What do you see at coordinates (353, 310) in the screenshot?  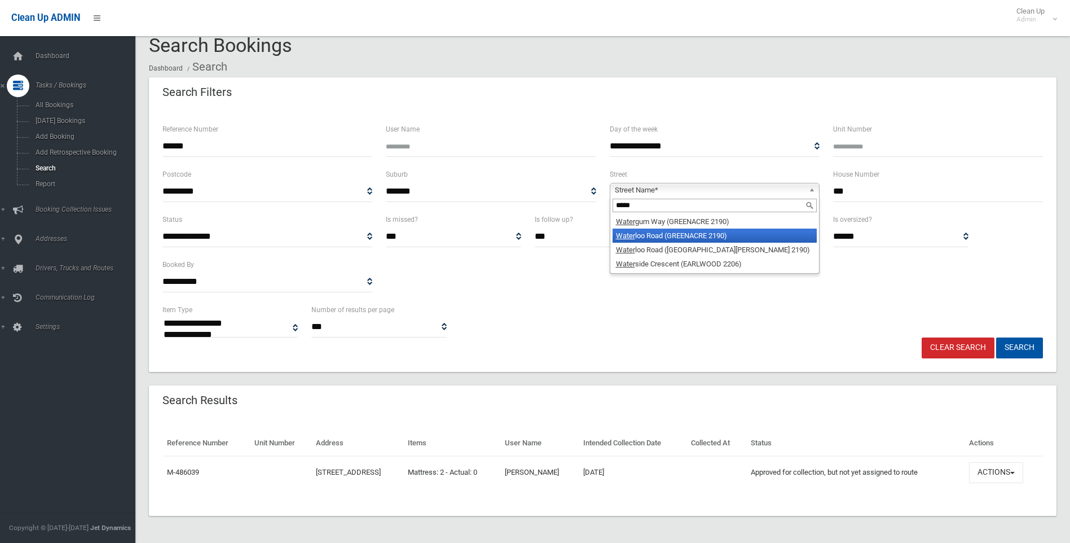 I see `label: Number of results per page` at bounding box center [353, 310].